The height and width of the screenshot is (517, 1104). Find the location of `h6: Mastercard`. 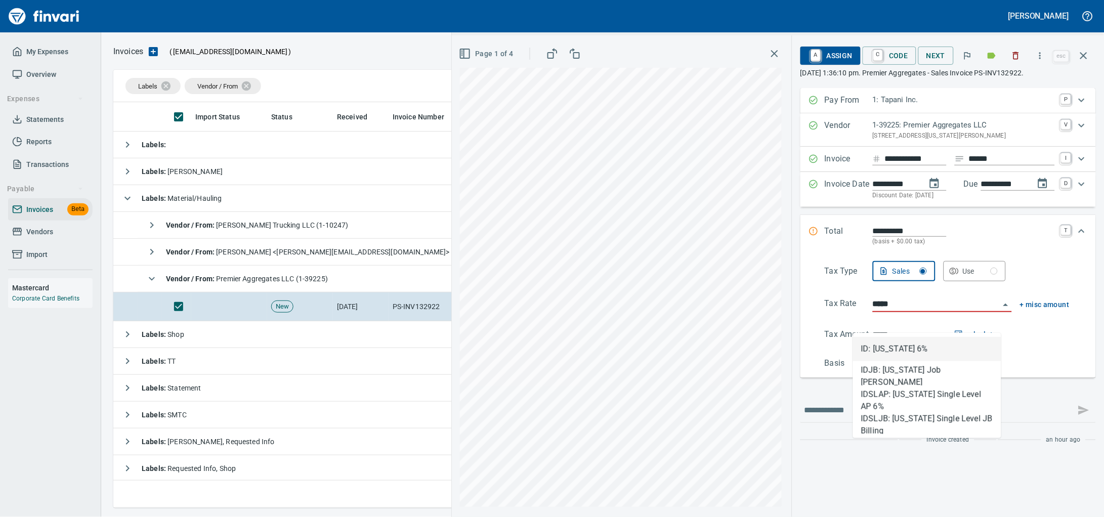

h6: Mastercard is located at coordinates (52, 288).